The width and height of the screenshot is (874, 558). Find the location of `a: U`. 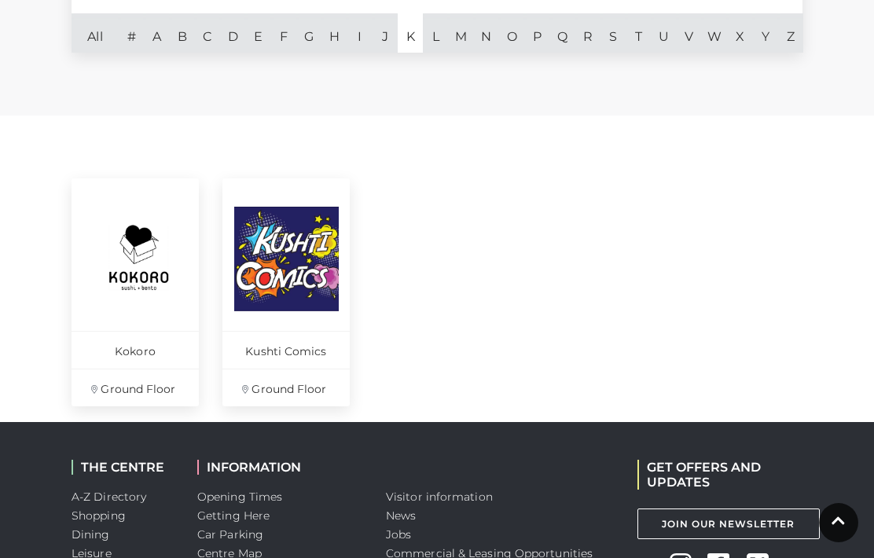

a: U is located at coordinates (664, 33).